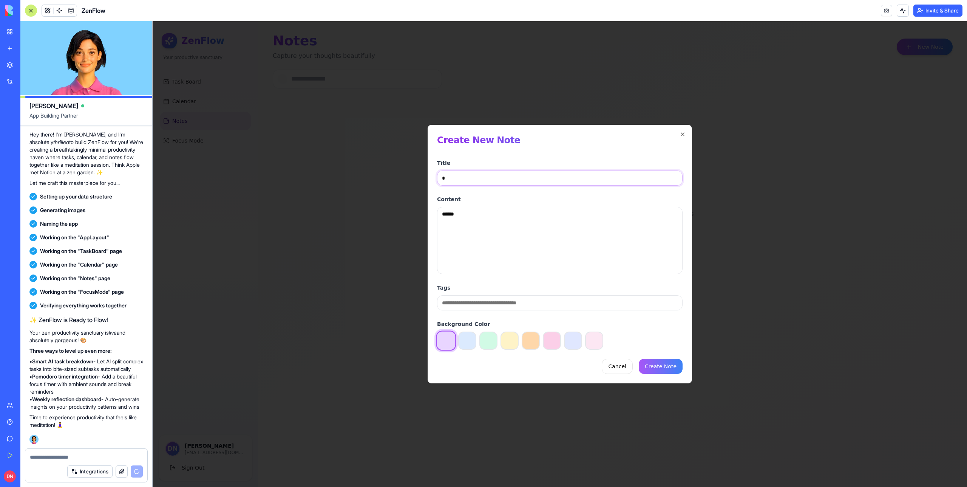 The image size is (967, 487). Describe the element at coordinates (71, 350) in the screenshot. I see `strong: Three ways to level up even more:` at that location.